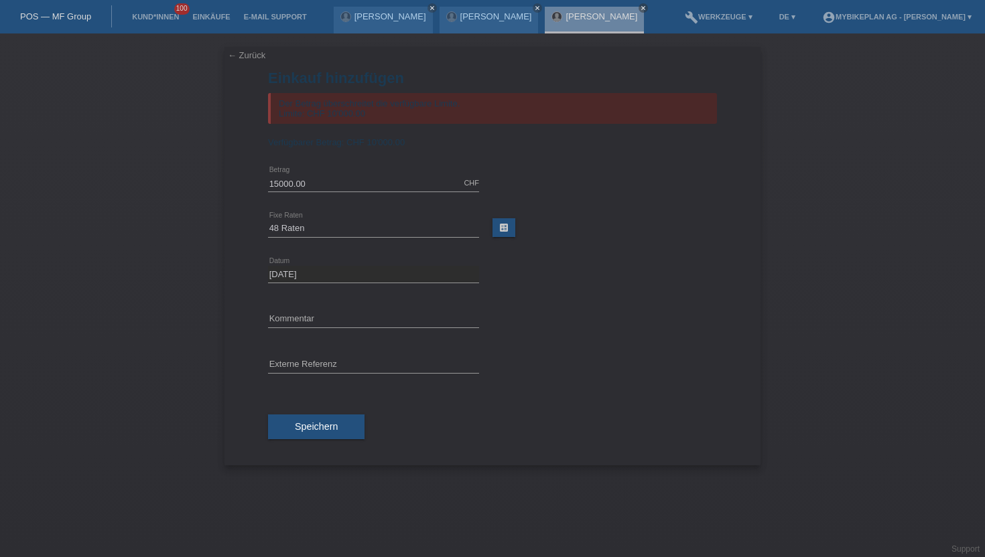  What do you see at coordinates (504, 228) in the screenshot?
I see `i: calculate` at bounding box center [504, 228].